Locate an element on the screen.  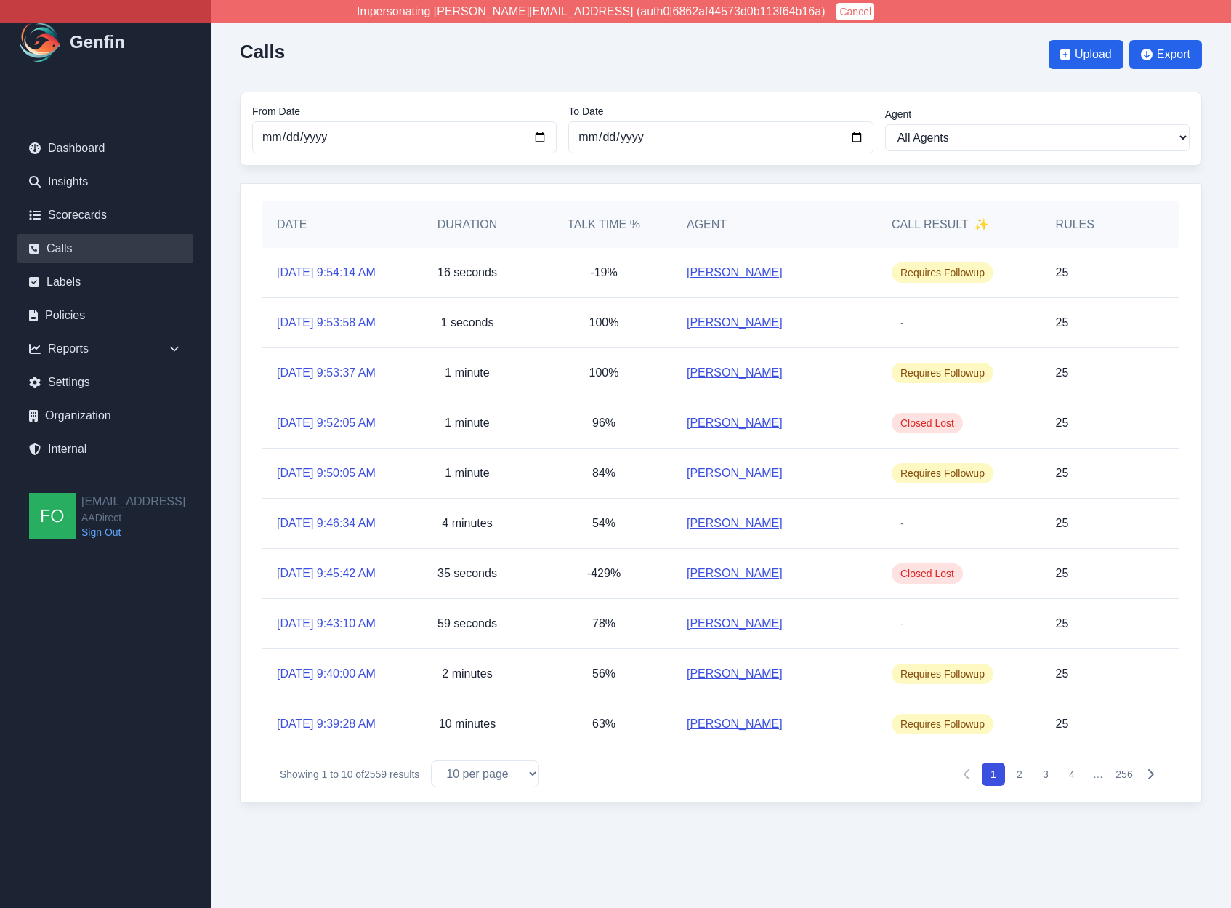
a: Internal is located at coordinates (105, 449).